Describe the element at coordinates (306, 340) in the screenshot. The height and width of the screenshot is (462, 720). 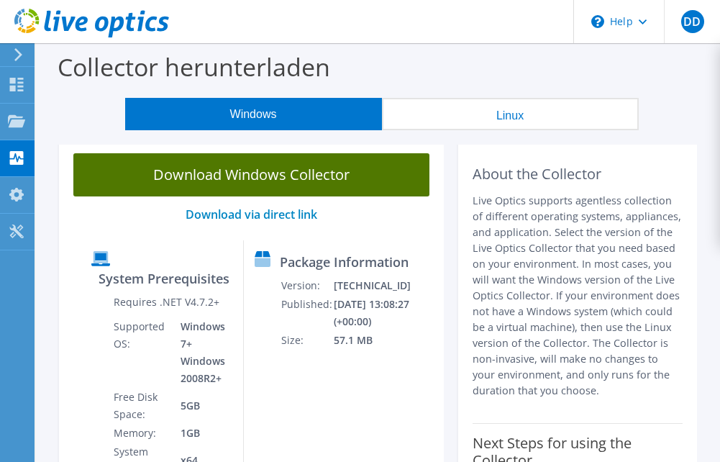
I see `td: Size:` at that location.